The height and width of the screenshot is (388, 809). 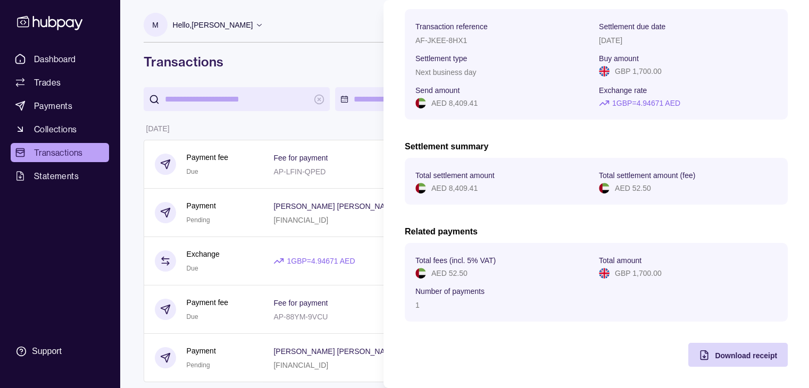 What do you see at coordinates (455, 260) in the screenshot?
I see `p: Total fees (incl. 5% VAT)` at bounding box center [455, 260].